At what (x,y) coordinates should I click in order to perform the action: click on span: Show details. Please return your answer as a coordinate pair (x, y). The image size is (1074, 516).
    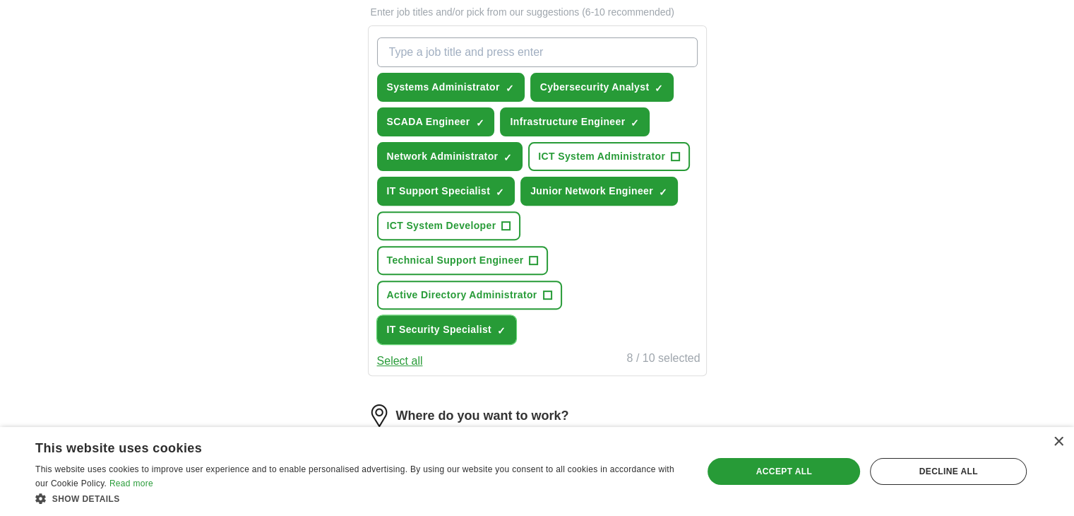
    Looking at the image, I should click on (86, 499).